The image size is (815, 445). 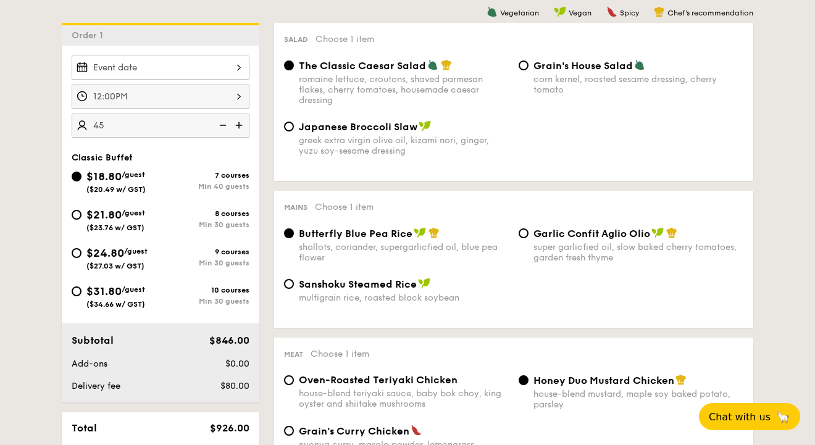 I want to click on span: Butterfly Blue Pea Rice, so click(x=355, y=233).